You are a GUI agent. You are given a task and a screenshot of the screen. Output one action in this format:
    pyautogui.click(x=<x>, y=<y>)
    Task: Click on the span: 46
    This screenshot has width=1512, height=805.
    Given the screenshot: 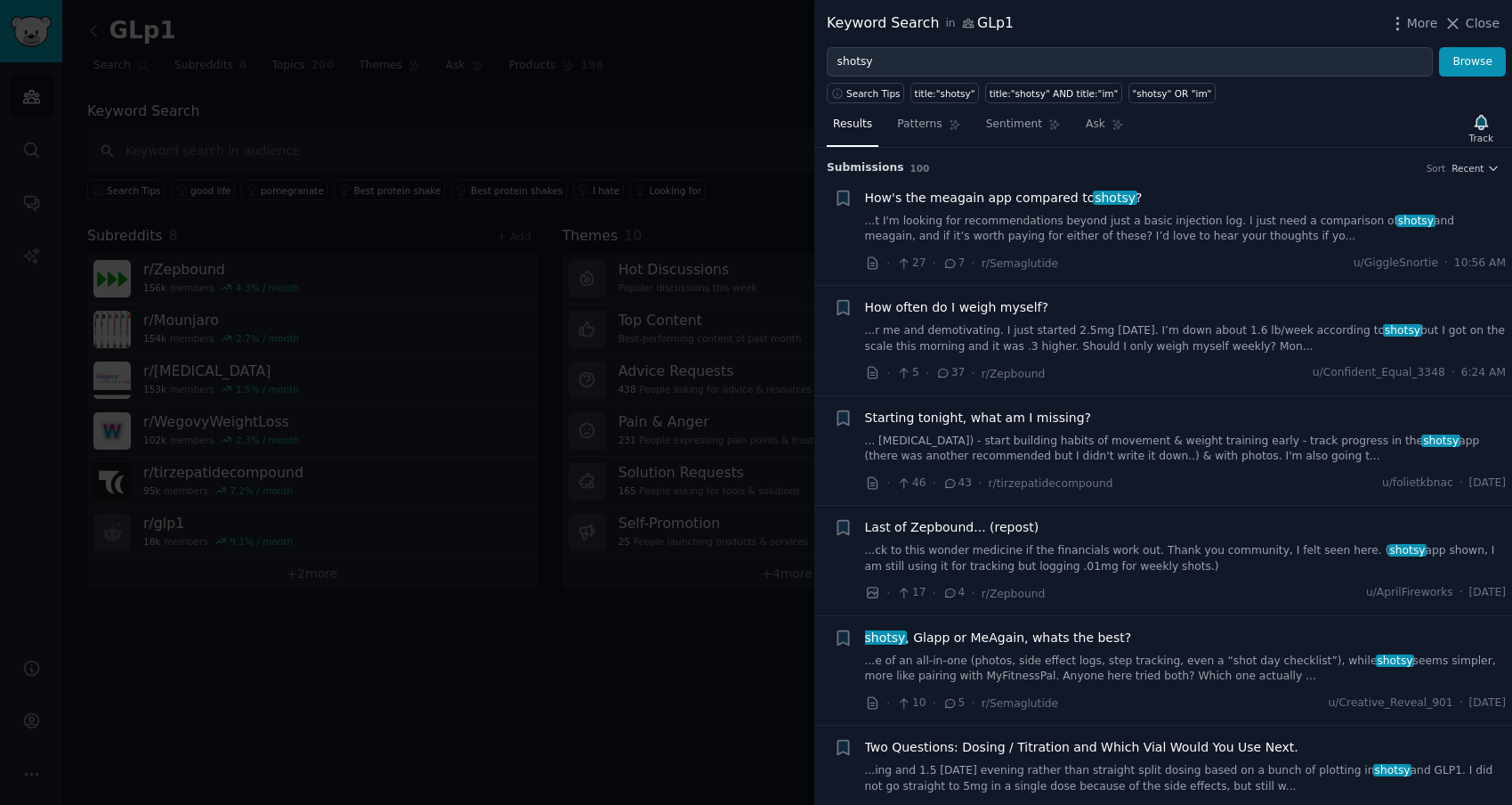 What is the action you would take?
    pyautogui.click(x=911, y=483)
    